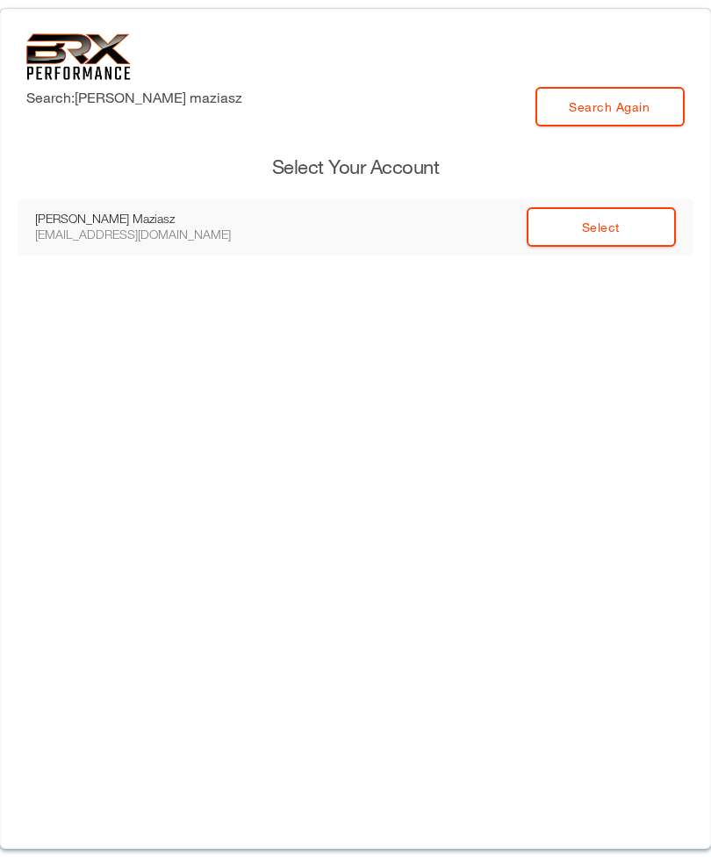 This screenshot has height=858, width=711. Describe the element at coordinates (356, 167) in the screenshot. I see `h3: Select Your Account` at that location.